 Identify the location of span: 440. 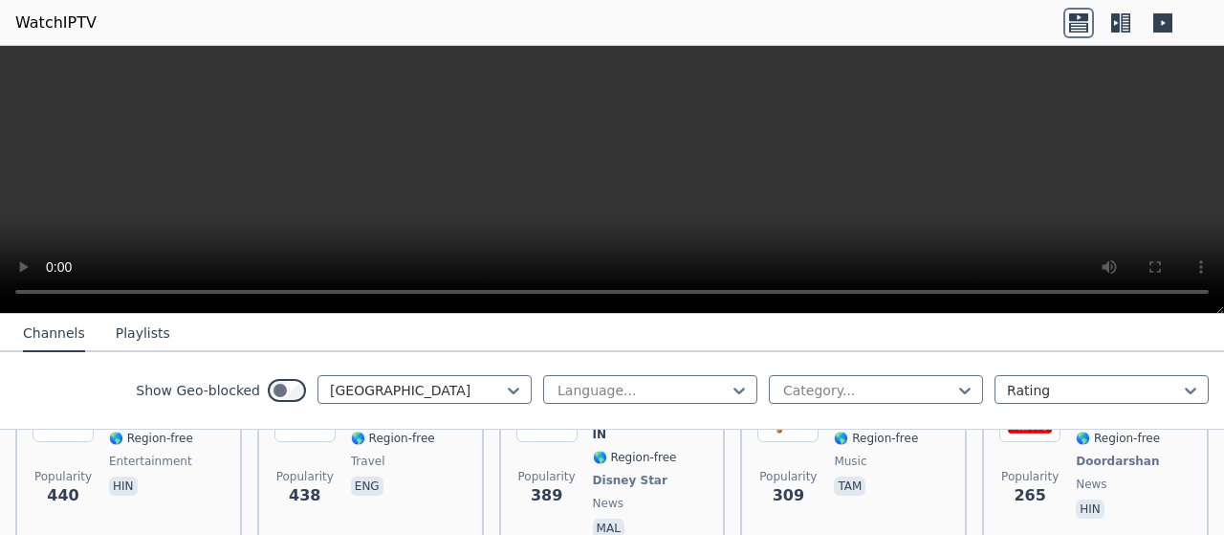
(62, 495).